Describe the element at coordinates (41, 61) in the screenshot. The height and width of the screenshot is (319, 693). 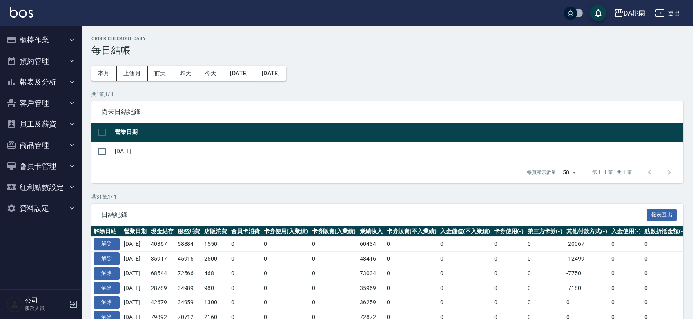
I see `button: 預約管理` at that location.